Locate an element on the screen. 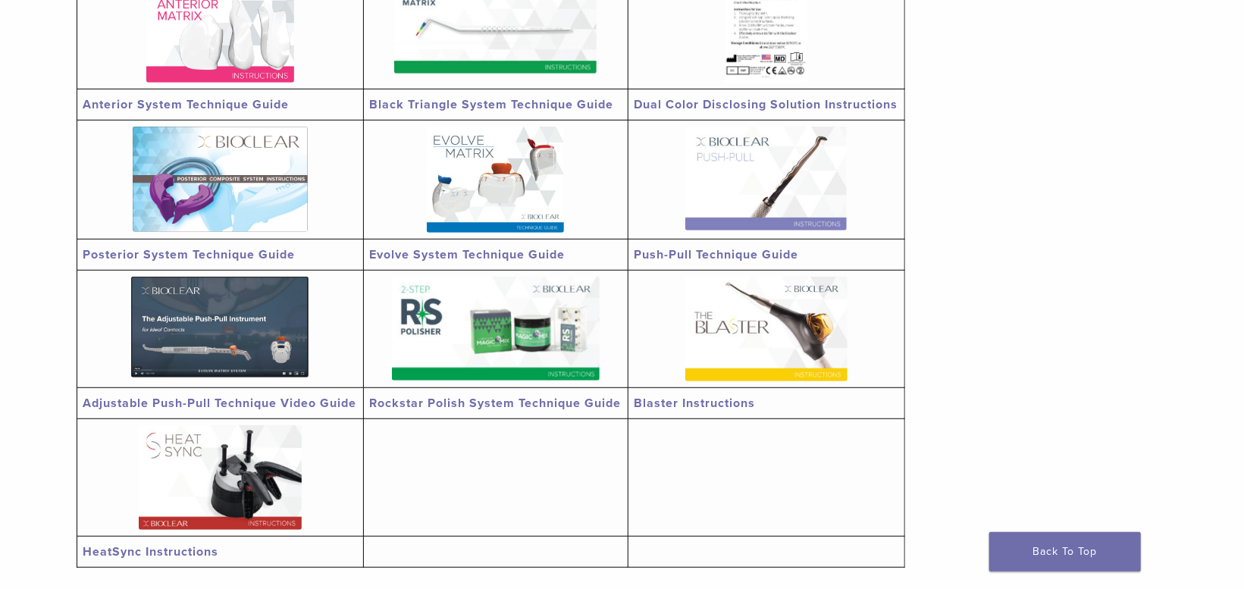 The height and width of the screenshot is (589, 1244). a: Anterior System Technique Guide is located at coordinates (186, 105).